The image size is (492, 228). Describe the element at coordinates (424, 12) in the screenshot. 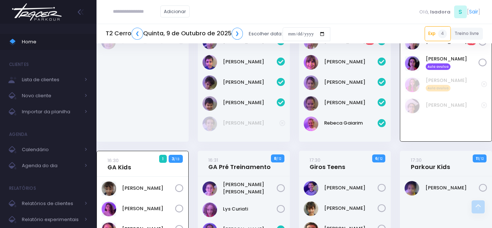

I see `span: Olá,` at that location.